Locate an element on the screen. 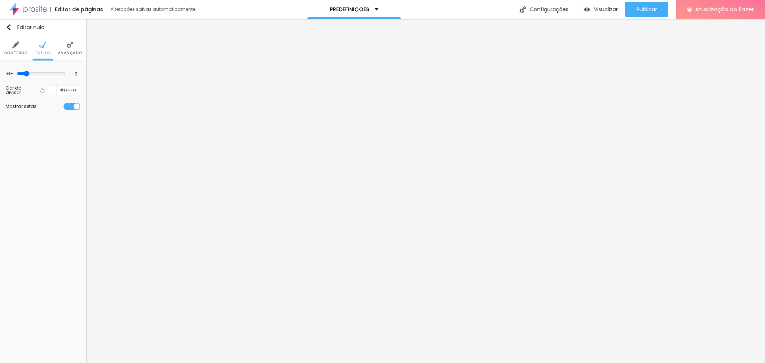 The width and height of the screenshot is (765, 363). font: Estilo is located at coordinates (43, 53).